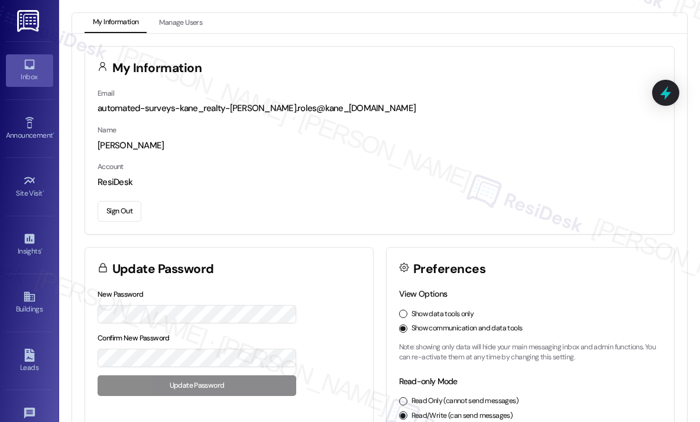  What do you see at coordinates (163, 269) in the screenshot?
I see `h3: Update Password` at bounding box center [163, 269].